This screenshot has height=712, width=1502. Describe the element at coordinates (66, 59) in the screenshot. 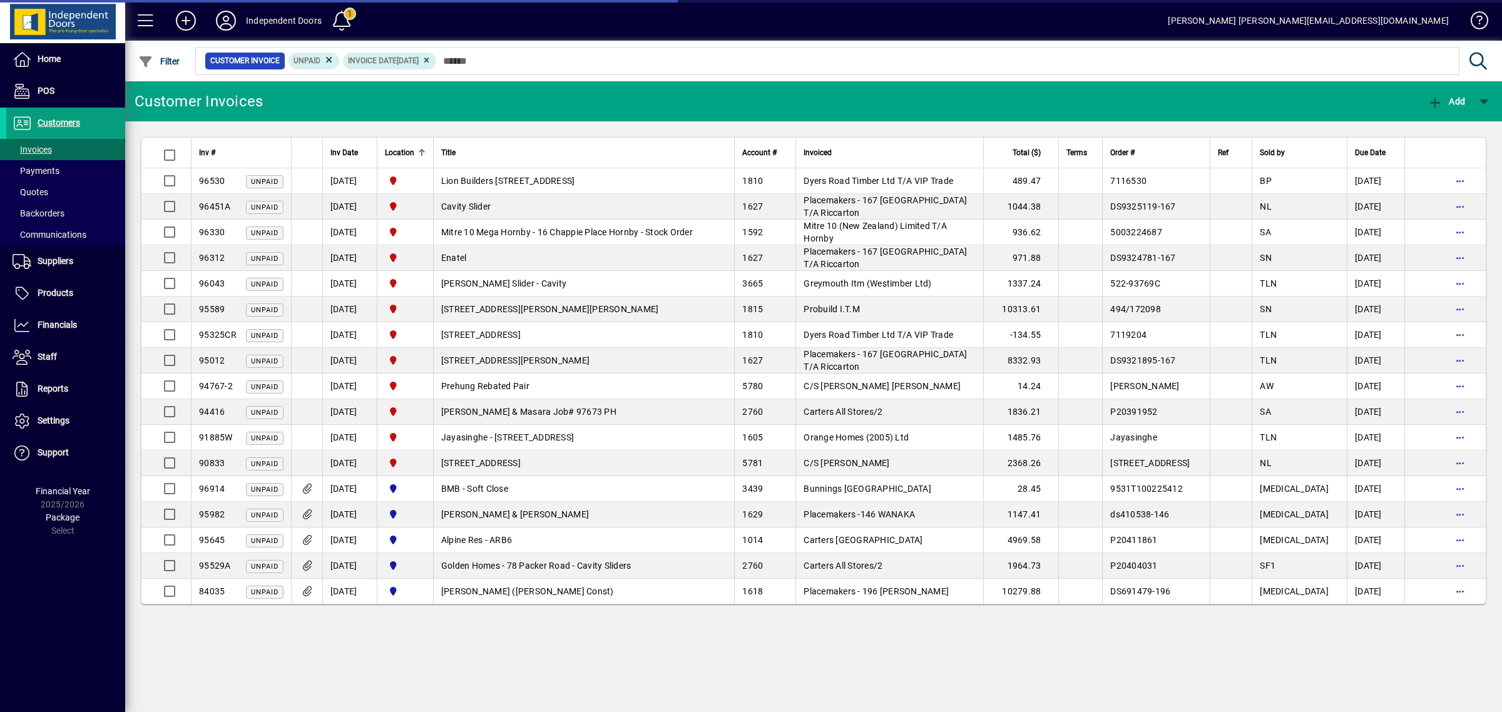

I see `a: Home` at that location.